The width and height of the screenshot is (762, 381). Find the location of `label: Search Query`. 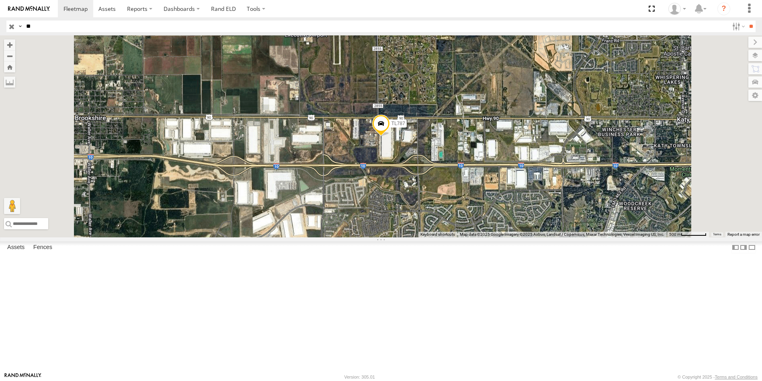

label: Search Query is located at coordinates (20, 26).